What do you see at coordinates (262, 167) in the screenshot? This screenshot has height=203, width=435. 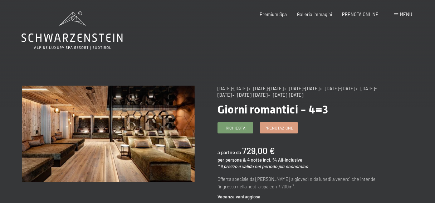 I see `em: * il prezzo è valido nel periodo più economico` at bounding box center [262, 167].